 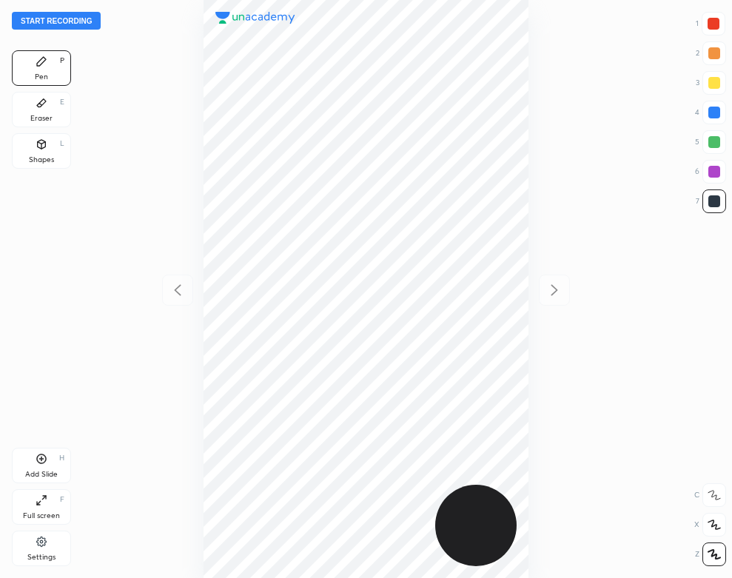 I want to click on div: P, so click(x=62, y=61).